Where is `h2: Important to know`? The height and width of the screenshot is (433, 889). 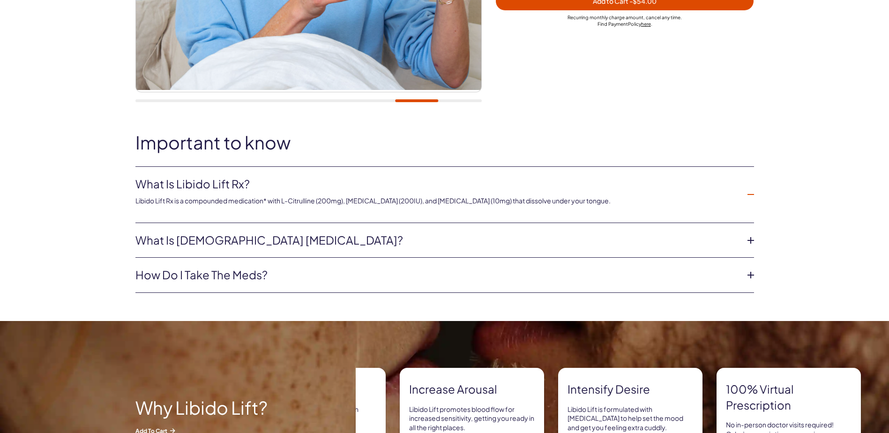
h2: Important to know is located at coordinates (445, 142).